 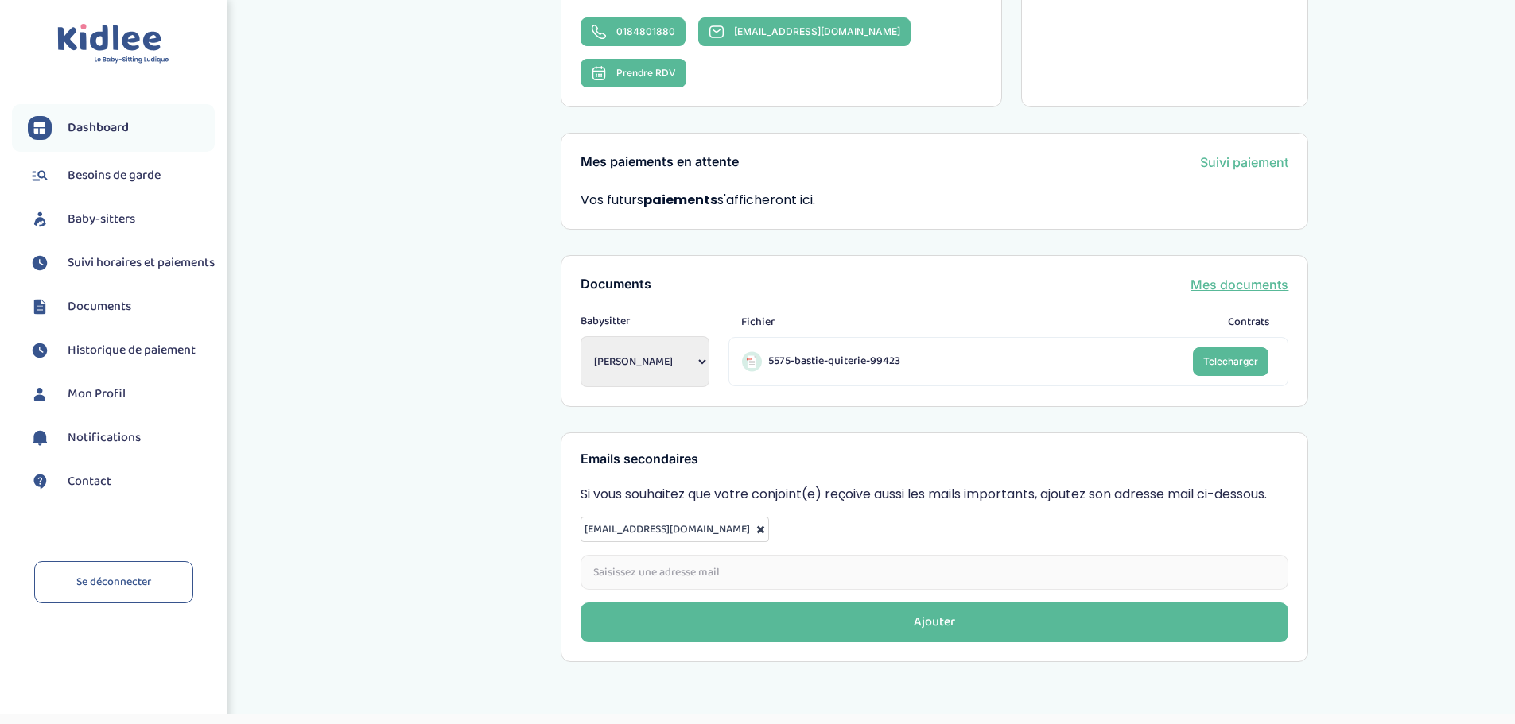 What do you see at coordinates (40, 219) in the screenshot?
I see `img: babysitters.svg` at bounding box center [40, 219].